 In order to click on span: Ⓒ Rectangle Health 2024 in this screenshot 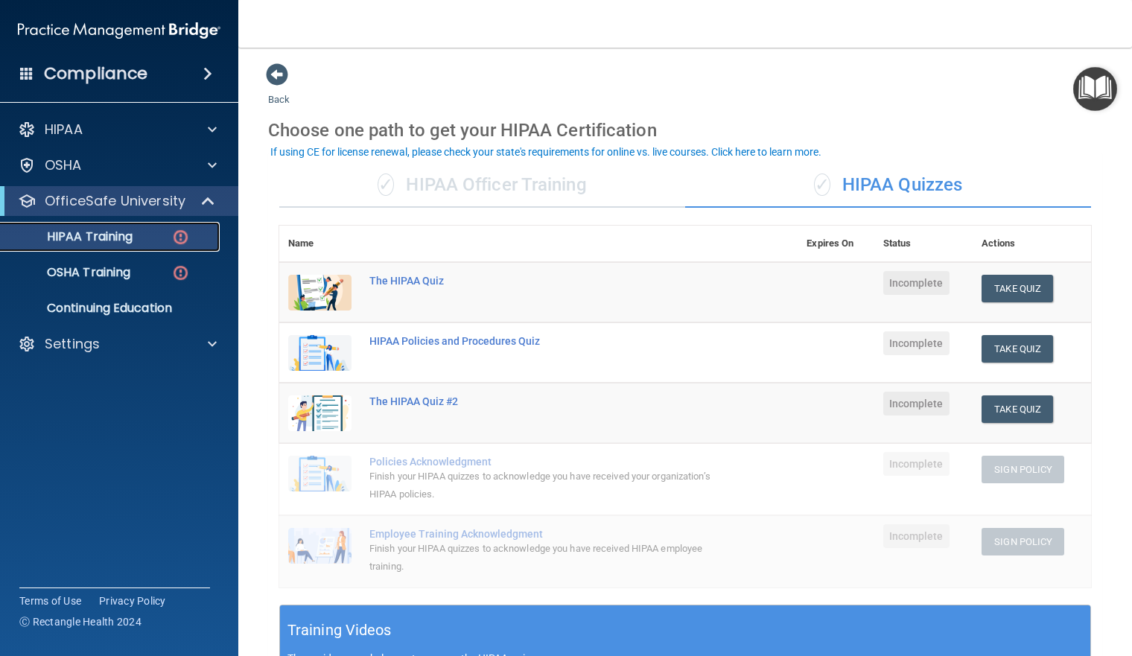, I will do `click(80, 622)`.